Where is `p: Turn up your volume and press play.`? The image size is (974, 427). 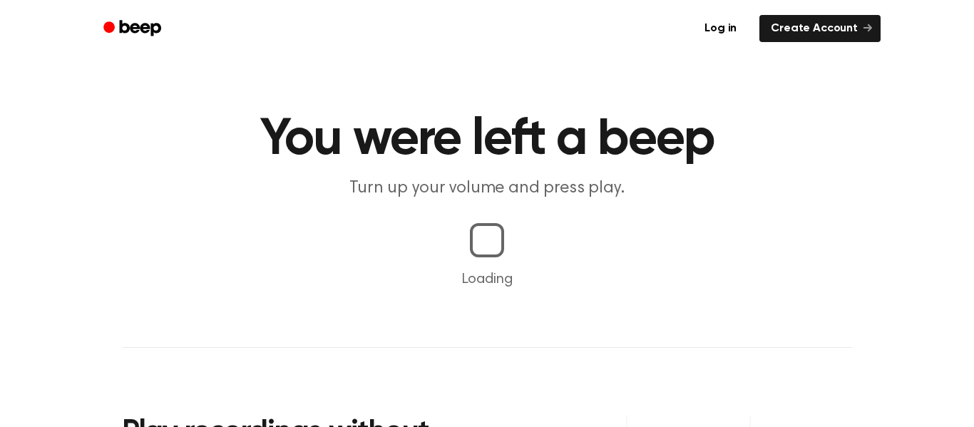 p: Turn up your volume and press play. is located at coordinates (487, 188).